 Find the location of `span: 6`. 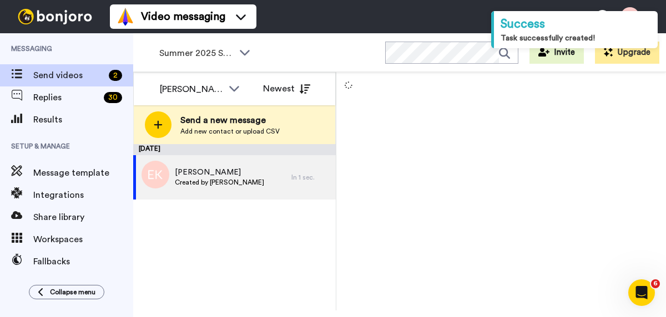

span: 6 is located at coordinates (655, 284).